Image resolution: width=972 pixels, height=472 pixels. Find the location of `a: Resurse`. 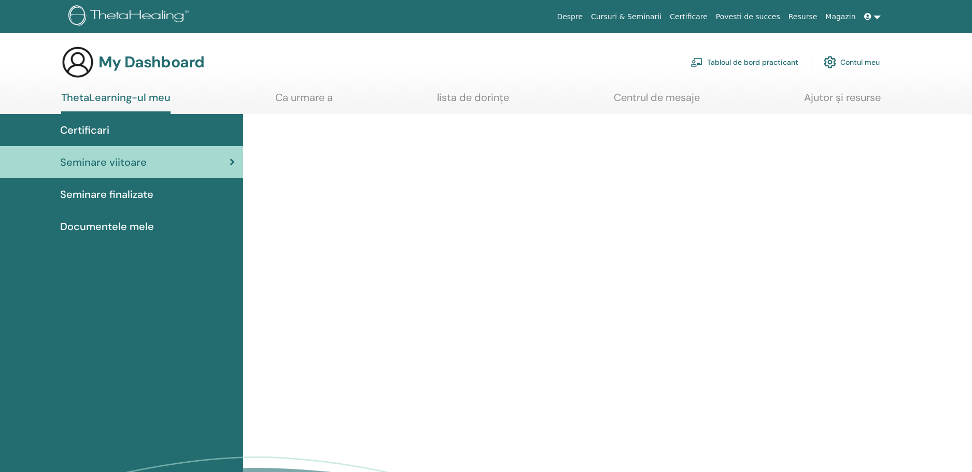

a: Resurse is located at coordinates (803, 17).